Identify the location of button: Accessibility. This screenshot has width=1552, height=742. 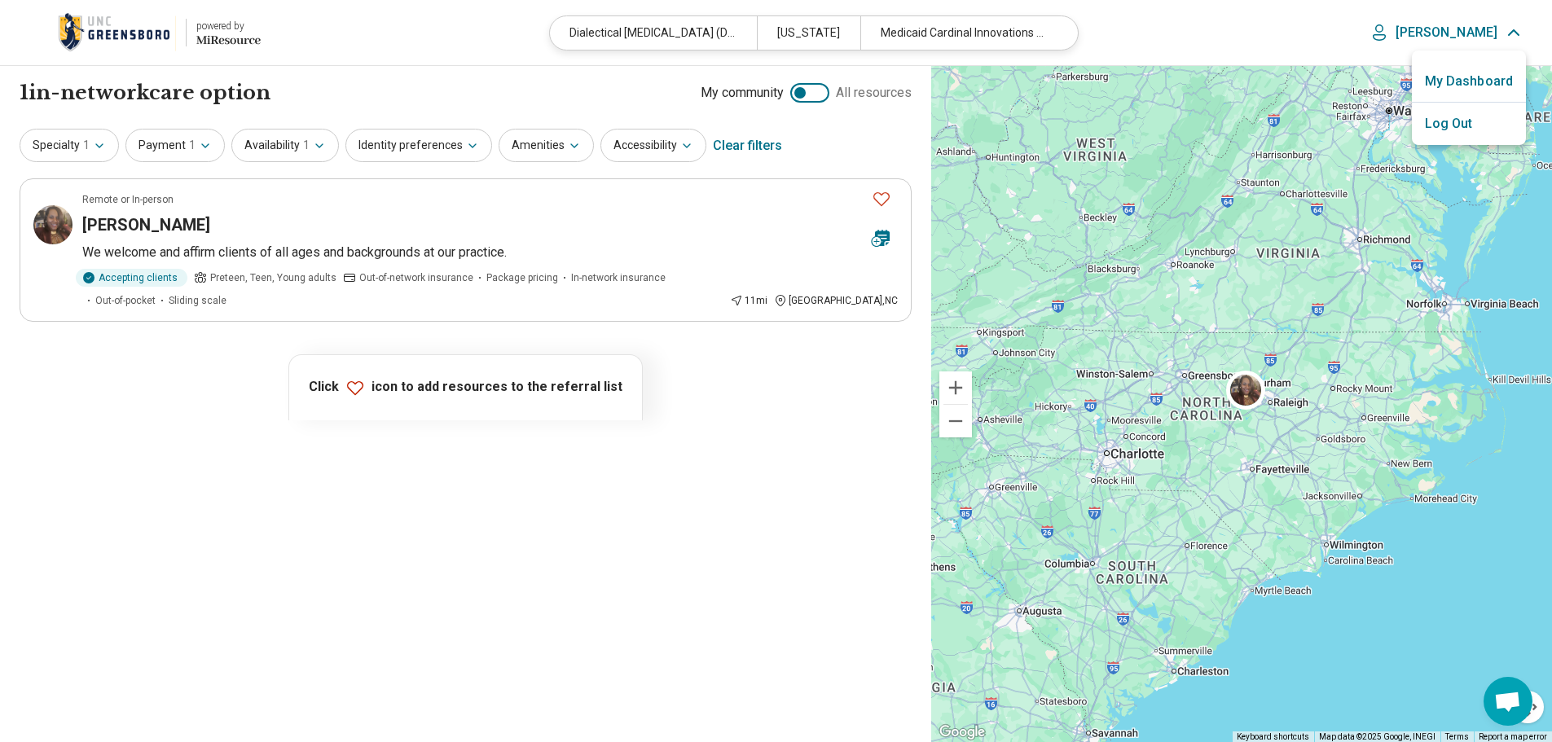
(653, 145).